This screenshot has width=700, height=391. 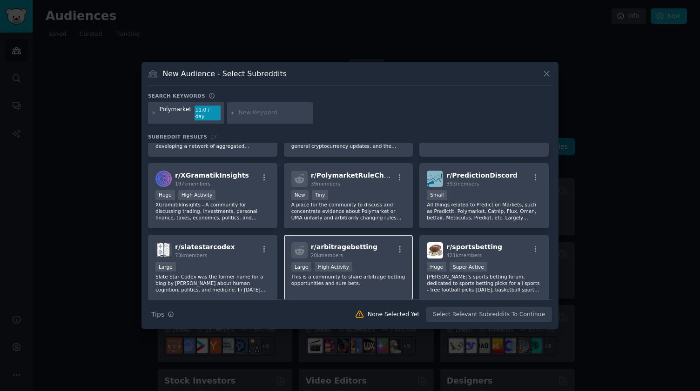 What do you see at coordinates (435, 179) in the screenshot?
I see `img: PredictionDiscord` at bounding box center [435, 179].